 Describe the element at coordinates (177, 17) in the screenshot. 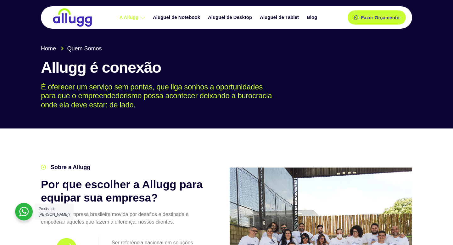

I see `a: Aluguel de Notebook` at that location.